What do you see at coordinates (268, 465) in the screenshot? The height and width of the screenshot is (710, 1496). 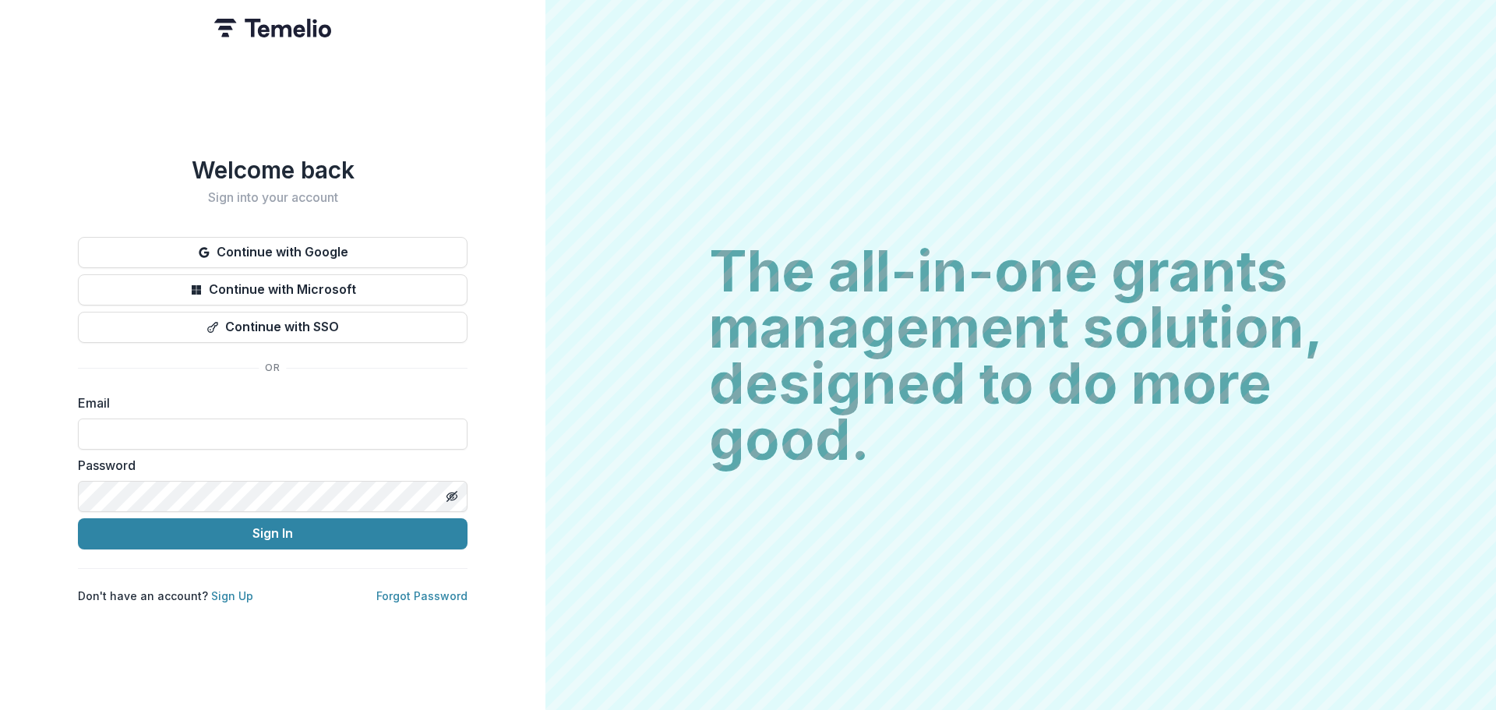 I see `label: Password` at bounding box center [268, 465].